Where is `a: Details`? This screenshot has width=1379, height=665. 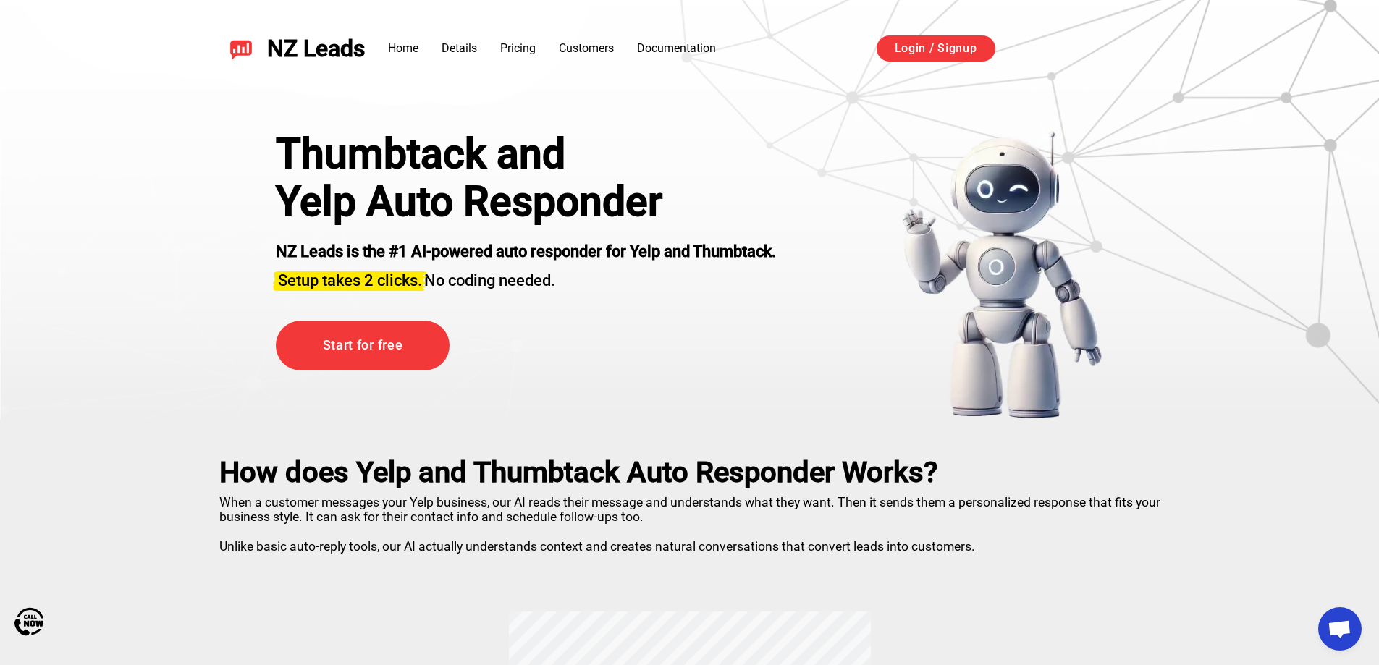 a: Details is located at coordinates (459, 48).